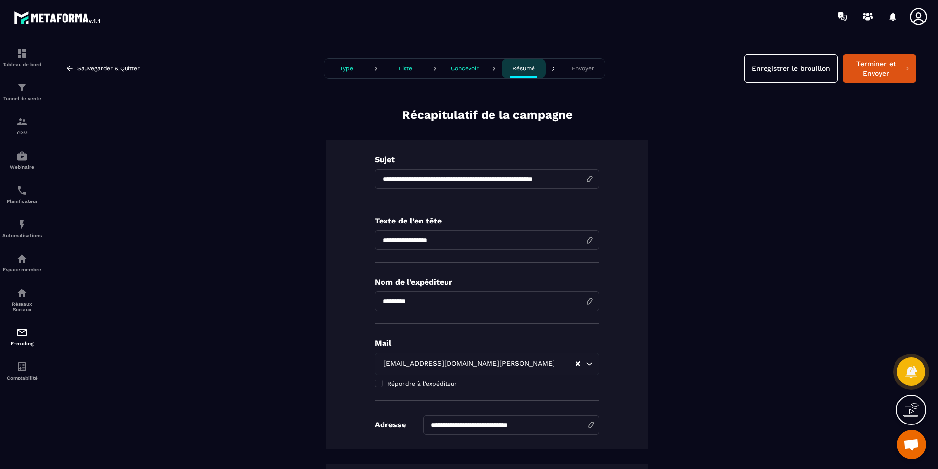 This screenshot has height=469, width=938. Describe the element at coordinates (465, 68) in the screenshot. I see `button: Concevoir` at that location.